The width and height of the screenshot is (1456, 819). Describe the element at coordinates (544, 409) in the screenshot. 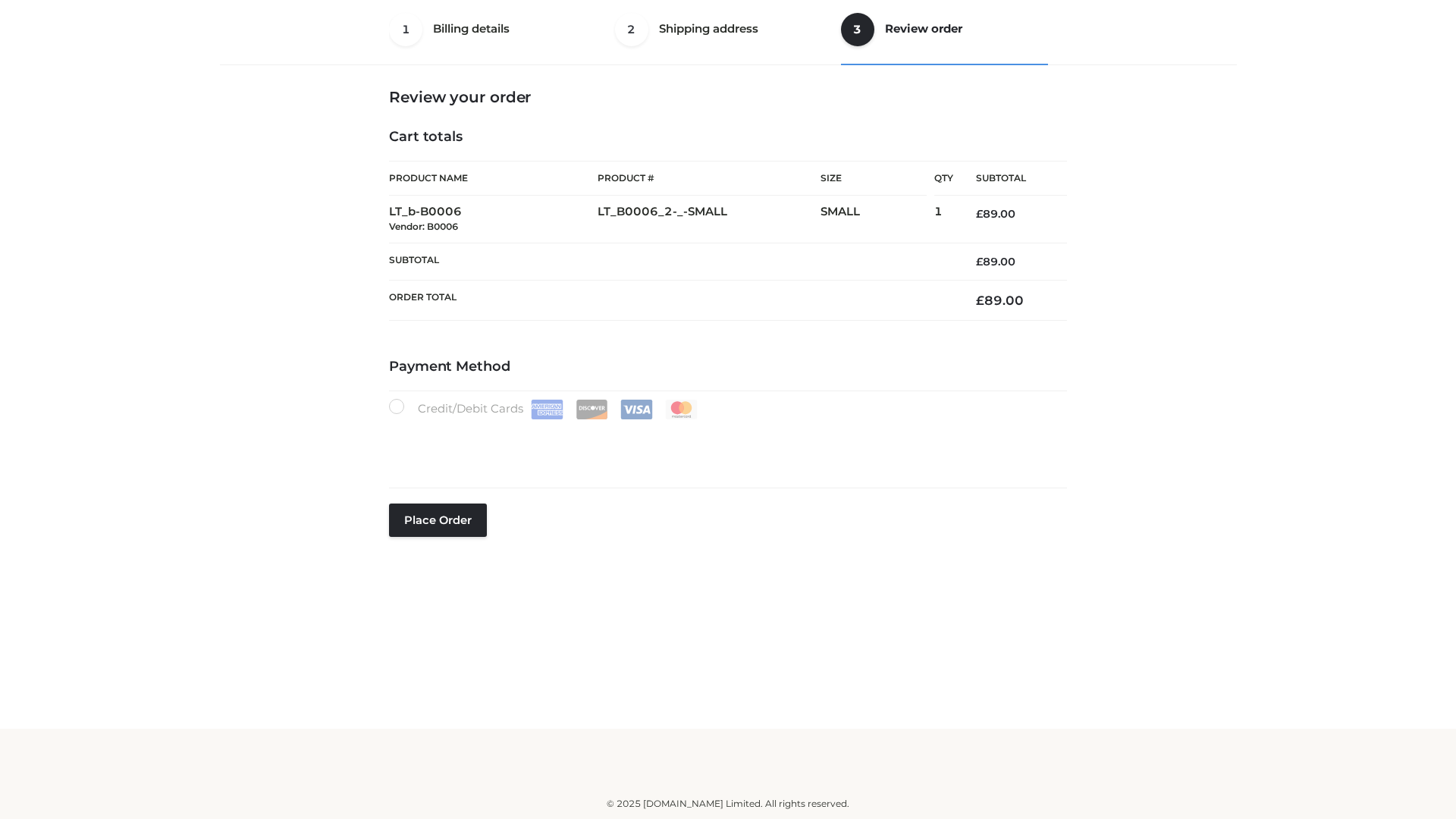

I see `label: Credit/Debit Cards` at that location.